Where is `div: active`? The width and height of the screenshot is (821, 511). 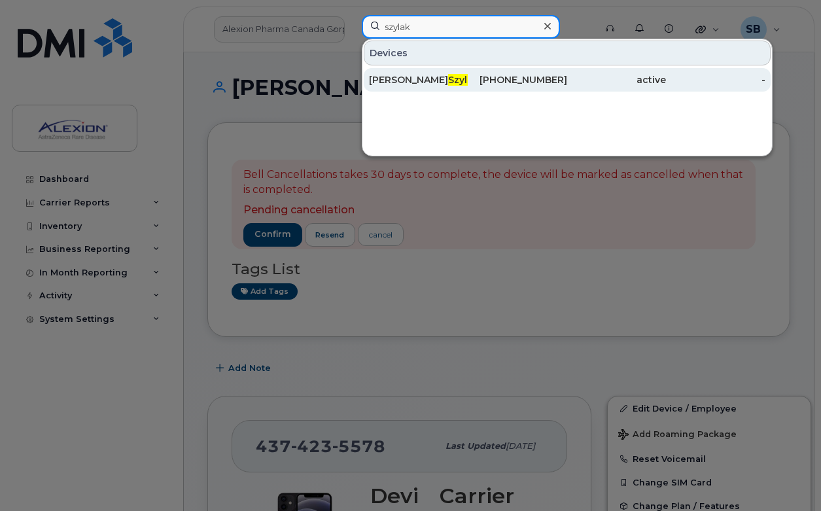 div: active is located at coordinates (616, 80).